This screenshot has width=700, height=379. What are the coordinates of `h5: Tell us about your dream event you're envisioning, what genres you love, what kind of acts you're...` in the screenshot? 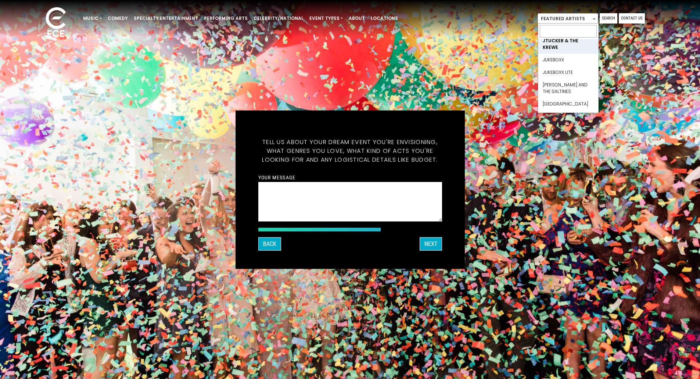 It's located at (350, 151).